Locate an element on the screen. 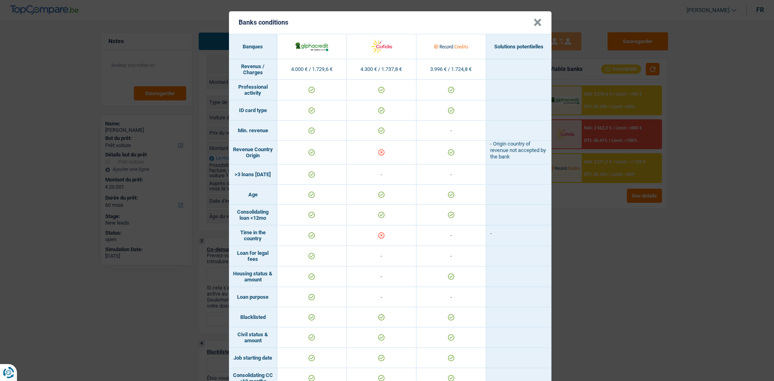 The height and width of the screenshot is (381, 774). img: AlphaCredit is located at coordinates (312, 46).